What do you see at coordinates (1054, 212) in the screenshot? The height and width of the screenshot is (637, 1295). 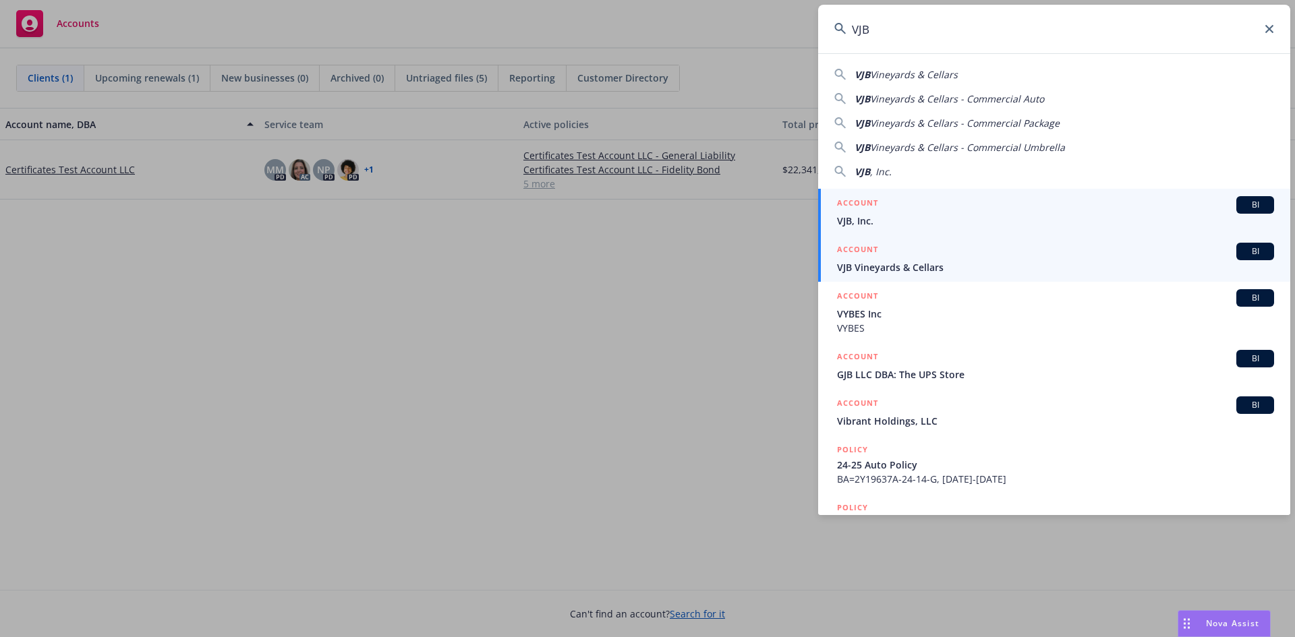 I see `a: ACCOUNTBIVJB, Inc.` at bounding box center [1054, 212].